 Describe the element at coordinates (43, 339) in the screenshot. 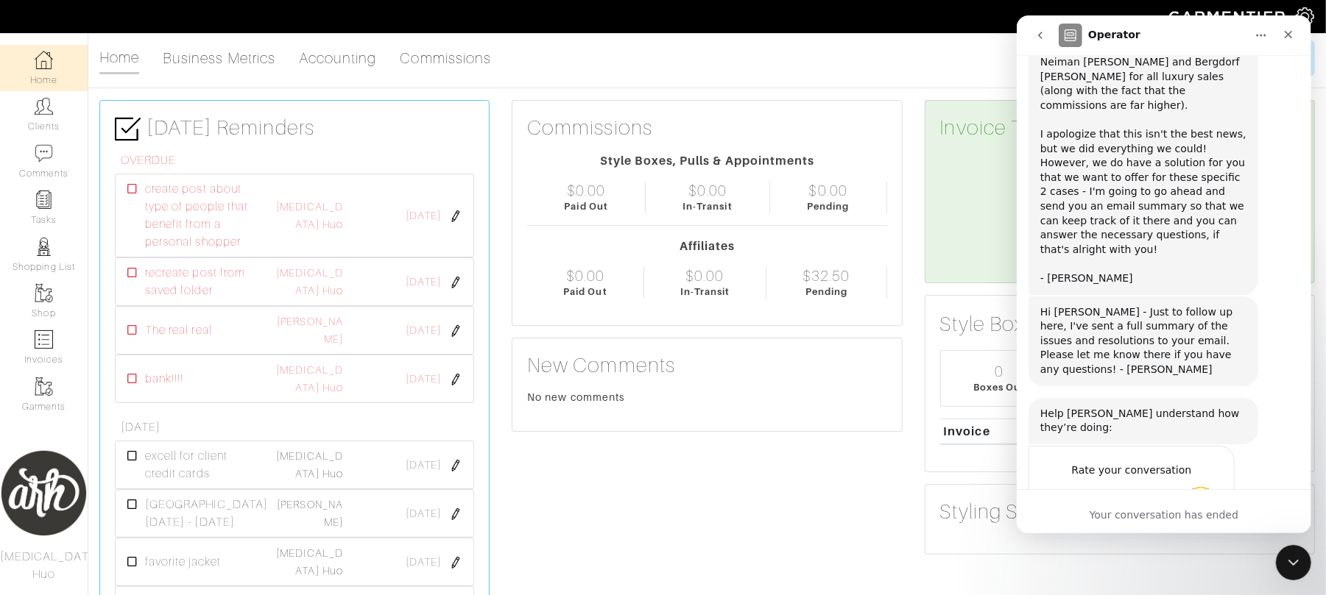

I see `img: orders-icon-0abe47150d42831381b5fb84f609e132dff9fe21cb692f30cb5eec754e2cba89.png` at that location.